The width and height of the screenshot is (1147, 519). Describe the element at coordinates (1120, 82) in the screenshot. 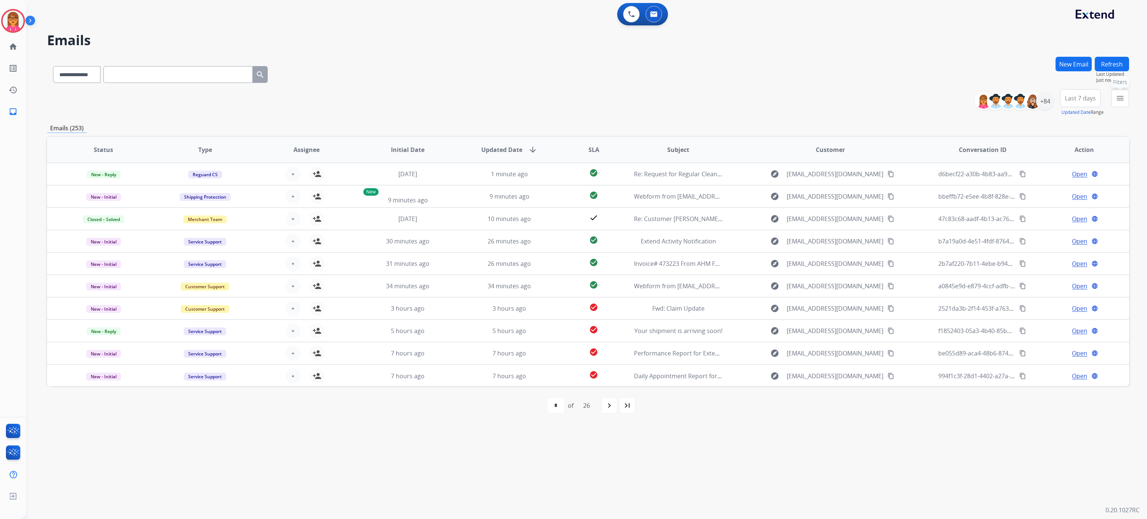

I see `span: Filters` at that location.